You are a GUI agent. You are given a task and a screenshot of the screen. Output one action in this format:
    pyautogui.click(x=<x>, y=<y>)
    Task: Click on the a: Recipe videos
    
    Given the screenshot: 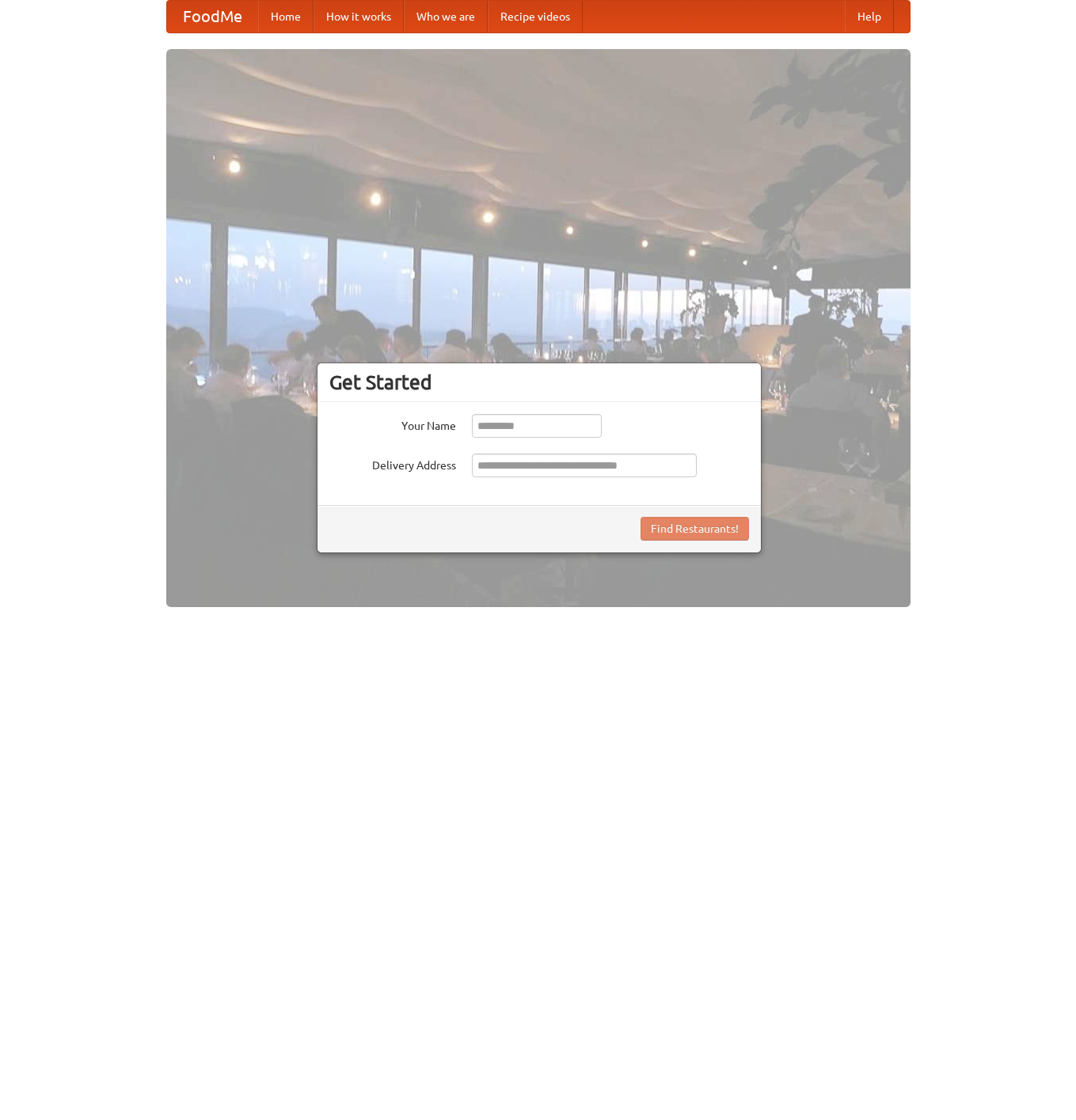 What is the action you would take?
    pyautogui.click(x=535, y=17)
    